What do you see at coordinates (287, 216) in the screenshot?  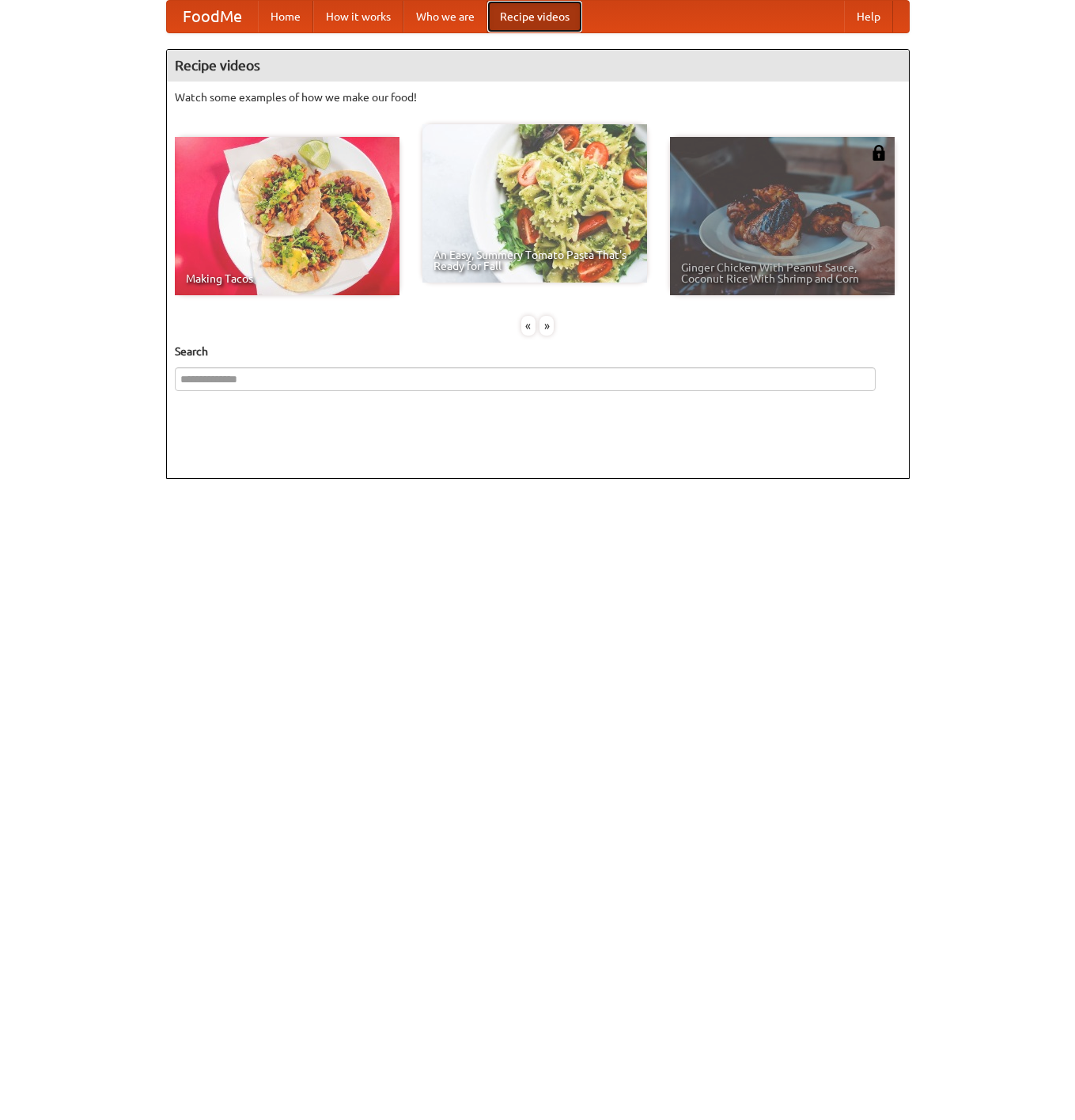 I see `a: Making Tacos` at bounding box center [287, 216].